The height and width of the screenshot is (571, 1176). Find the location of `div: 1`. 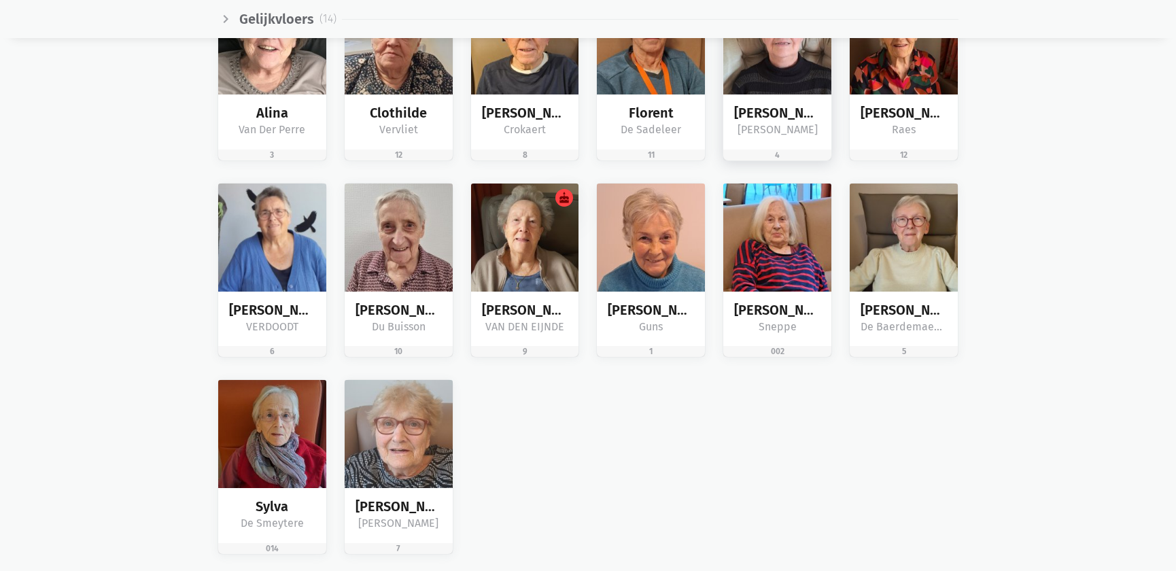

div: 1 is located at coordinates (651, 352).